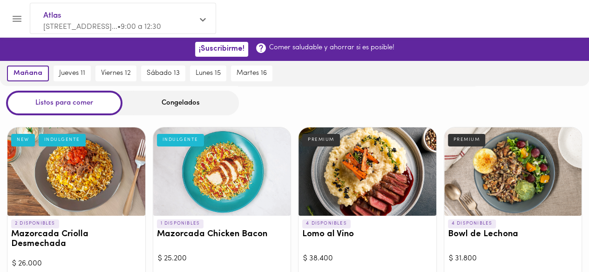  Describe the element at coordinates (208, 74) in the screenshot. I see `button: lunes 15` at that location.